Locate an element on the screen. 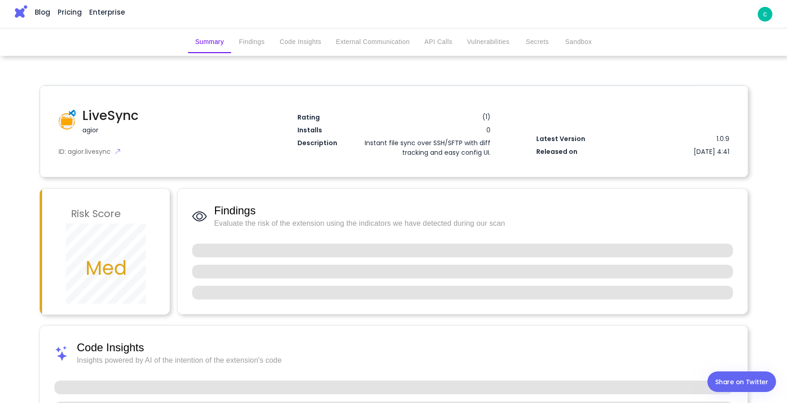  img: Findings is located at coordinates (200, 216).